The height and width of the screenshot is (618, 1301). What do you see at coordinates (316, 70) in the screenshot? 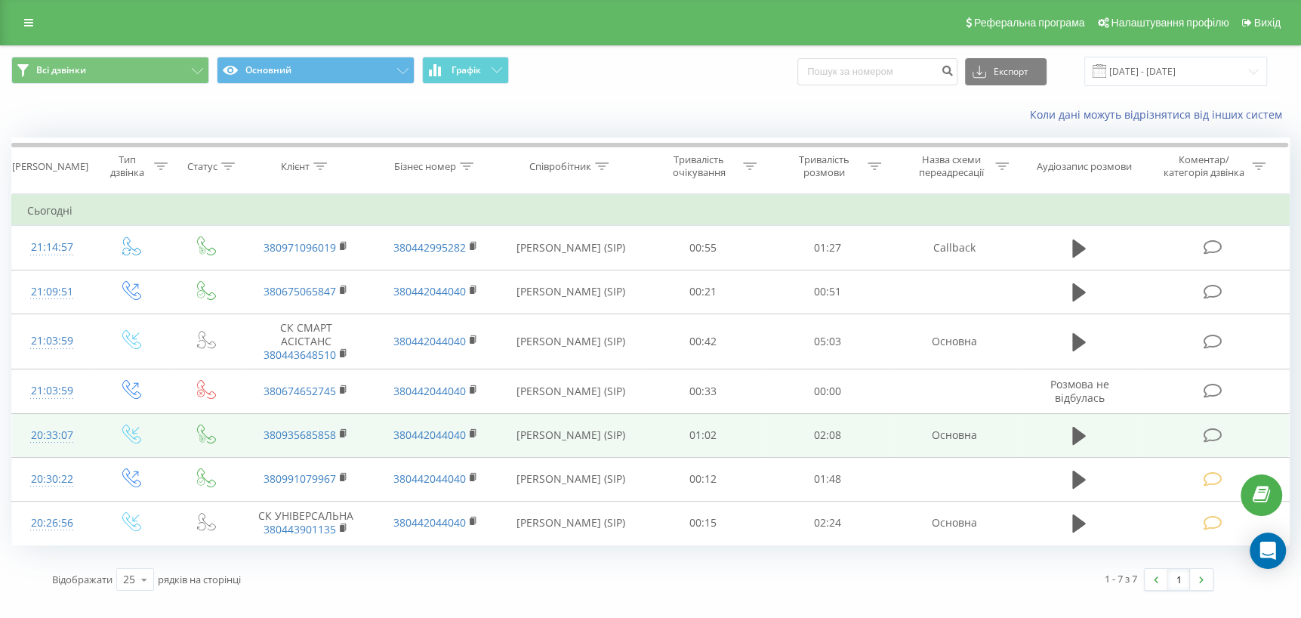
I see `button: Основний` at bounding box center [316, 70].